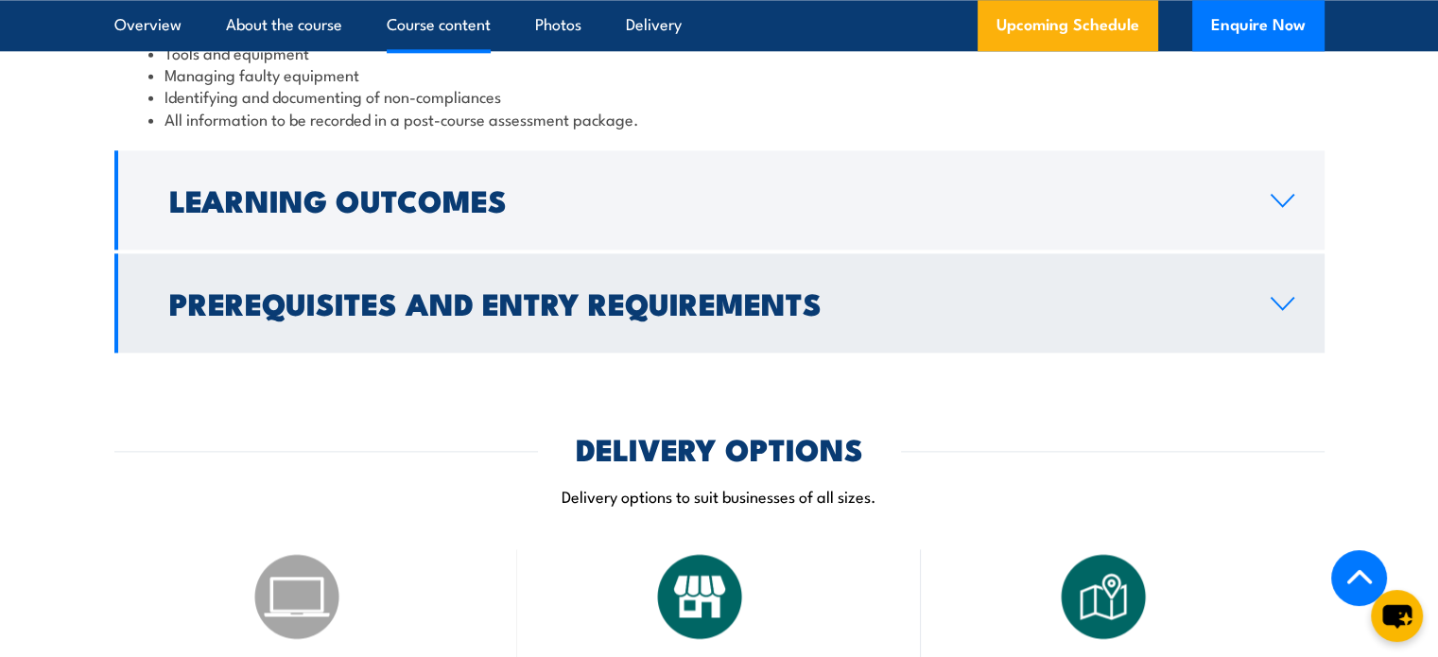 This screenshot has height=657, width=1438. Describe the element at coordinates (720, 448) in the screenshot. I see `h2: DELIVERY OPTIONS` at that location.